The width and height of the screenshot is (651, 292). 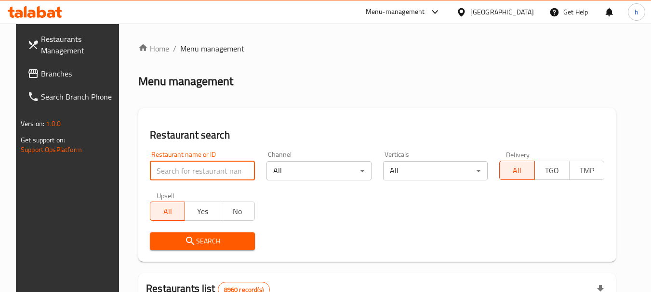 I want to click on span: Branches, so click(x=79, y=74).